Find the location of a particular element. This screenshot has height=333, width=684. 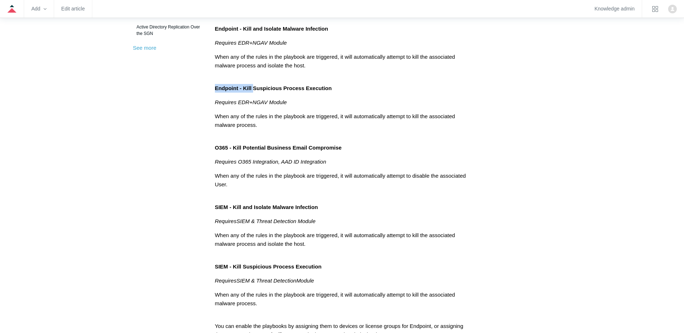

span: When any of the rules in the playbook are triggered, it will automatically attempt to disable the... is located at coordinates (341, 180).